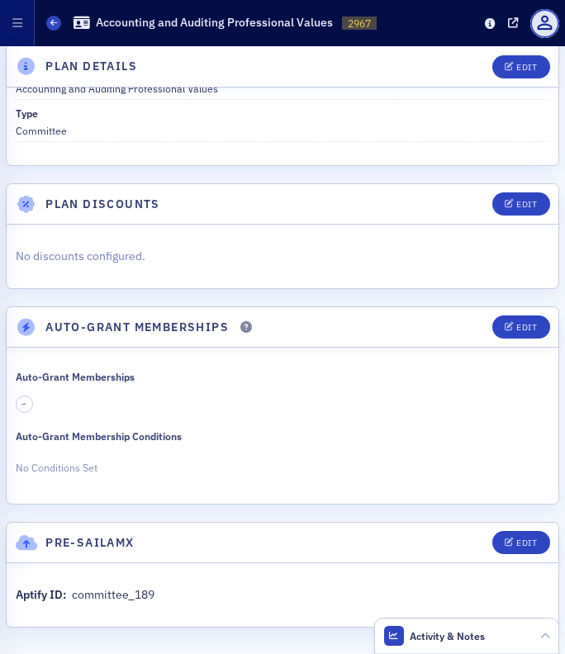  I want to click on h4: Plan Discounts, so click(102, 204).